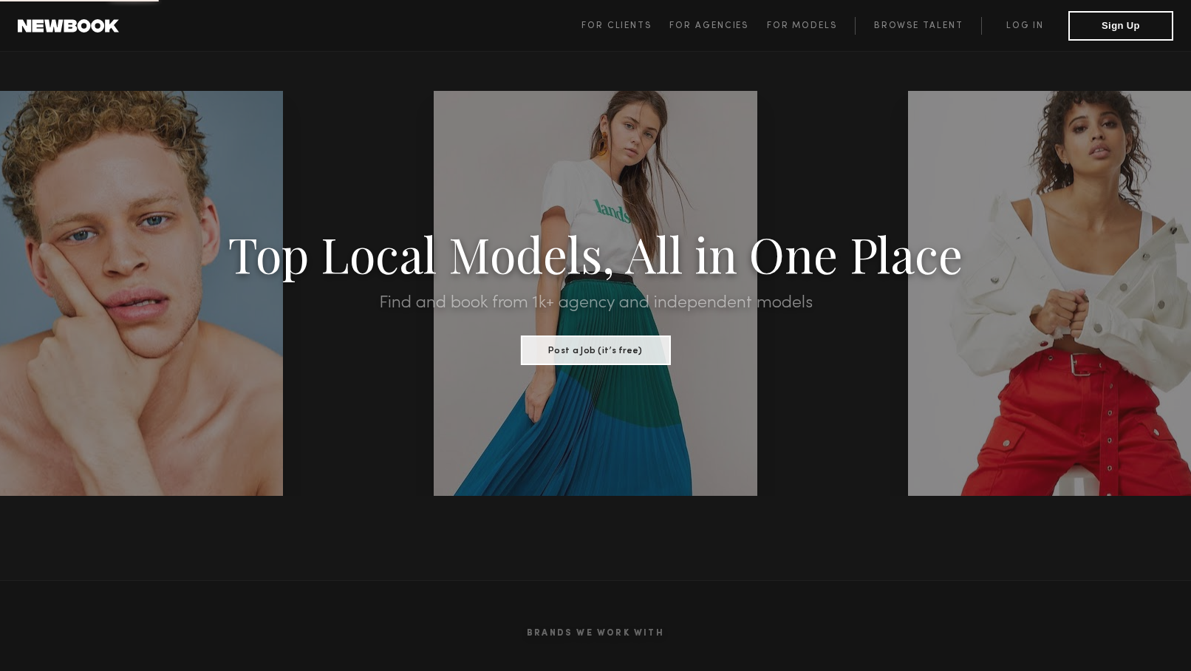  Describe the element at coordinates (595, 349) in the screenshot. I see `a: Post a Job (it’s free)` at that location.